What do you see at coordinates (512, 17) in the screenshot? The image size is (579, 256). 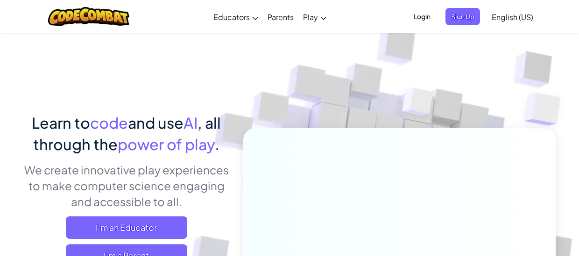 I see `span: English (US)` at bounding box center [512, 17].